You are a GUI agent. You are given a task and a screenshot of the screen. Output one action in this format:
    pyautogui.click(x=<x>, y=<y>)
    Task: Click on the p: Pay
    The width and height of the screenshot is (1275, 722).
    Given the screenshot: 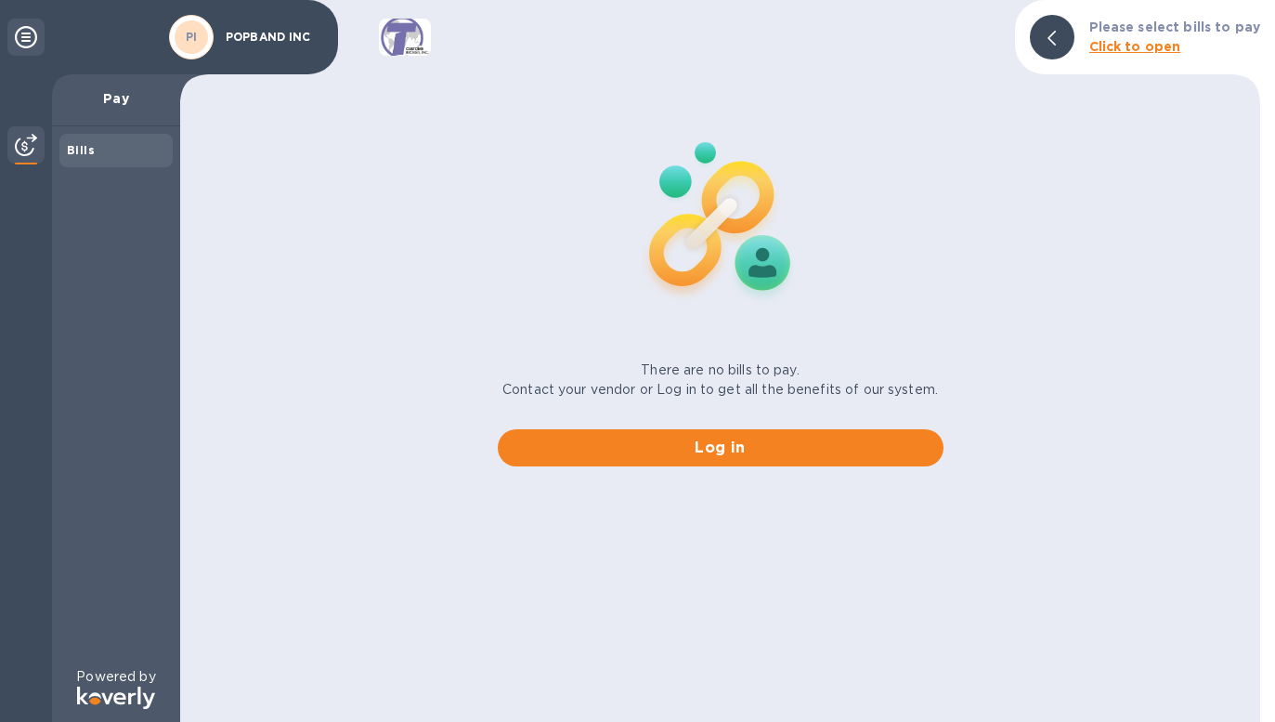 What is the action you would take?
    pyautogui.click(x=116, y=98)
    